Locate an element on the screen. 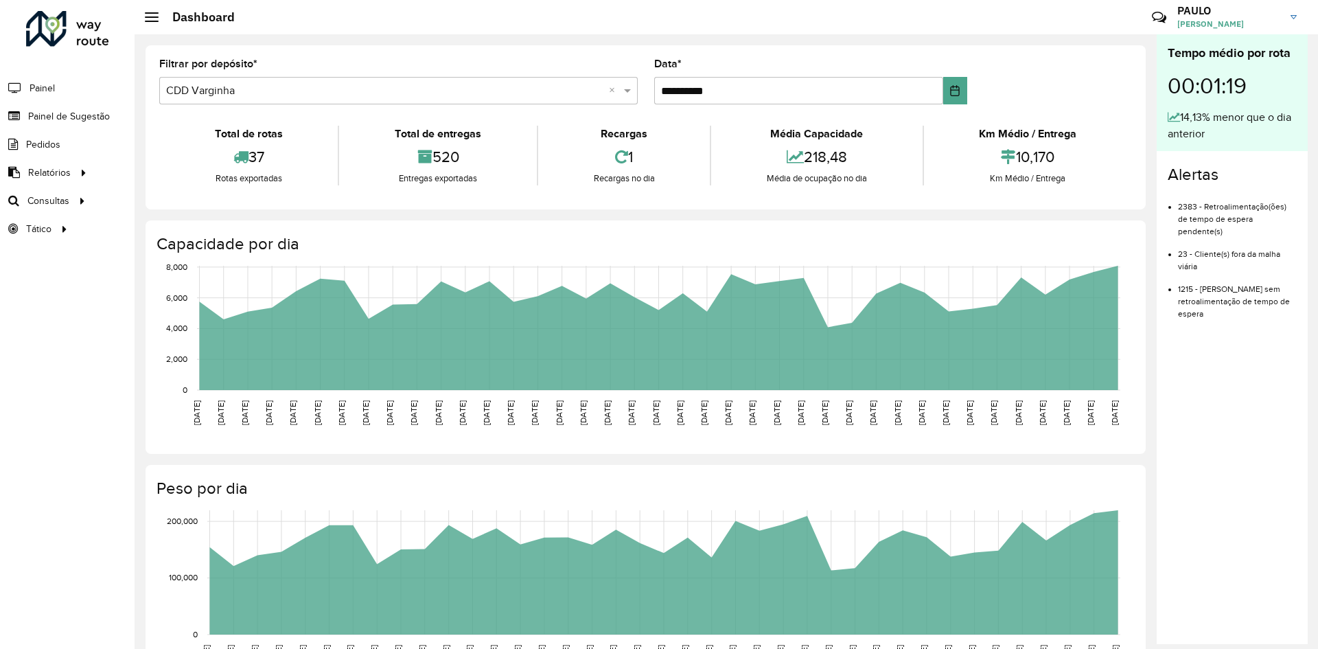 The image size is (1318, 649). text: 100,000 is located at coordinates (183, 577).